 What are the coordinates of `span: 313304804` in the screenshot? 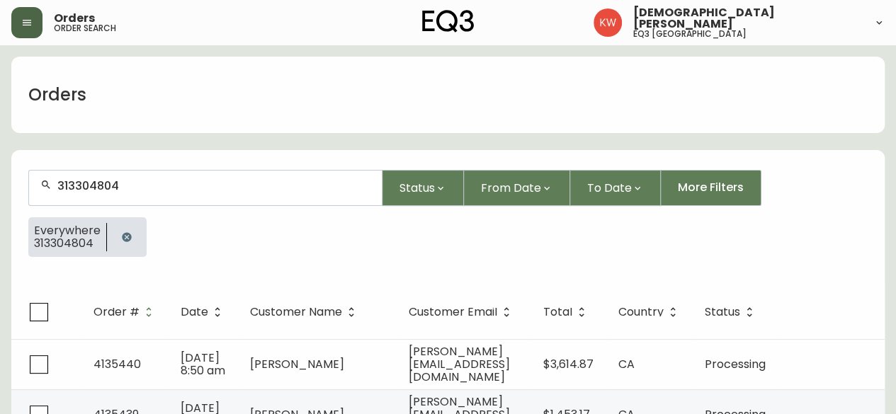 It's located at (67, 244).